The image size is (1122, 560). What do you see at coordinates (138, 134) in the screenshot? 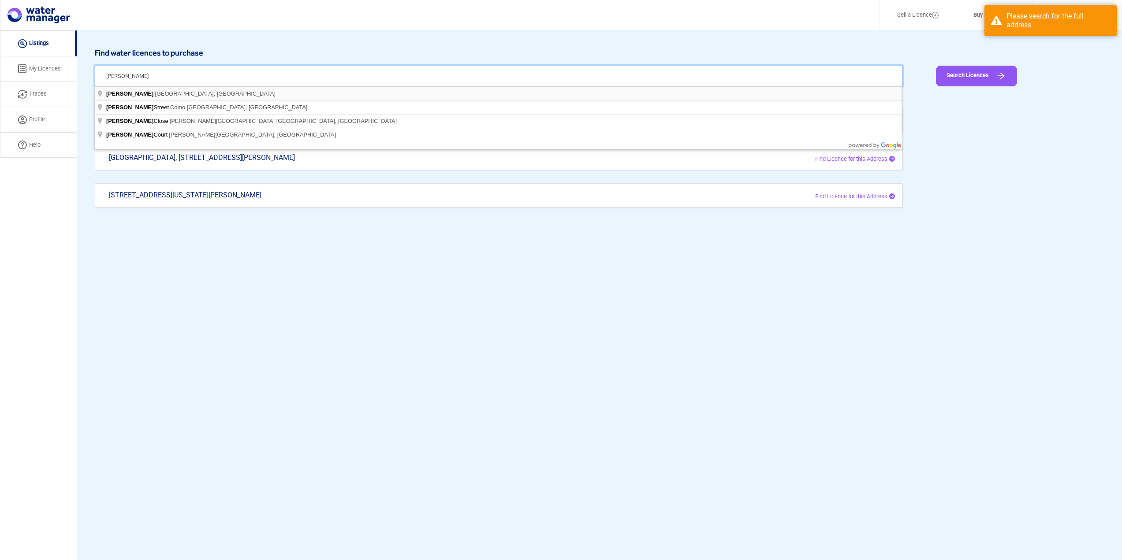
I see `span: Court` at bounding box center [138, 134].